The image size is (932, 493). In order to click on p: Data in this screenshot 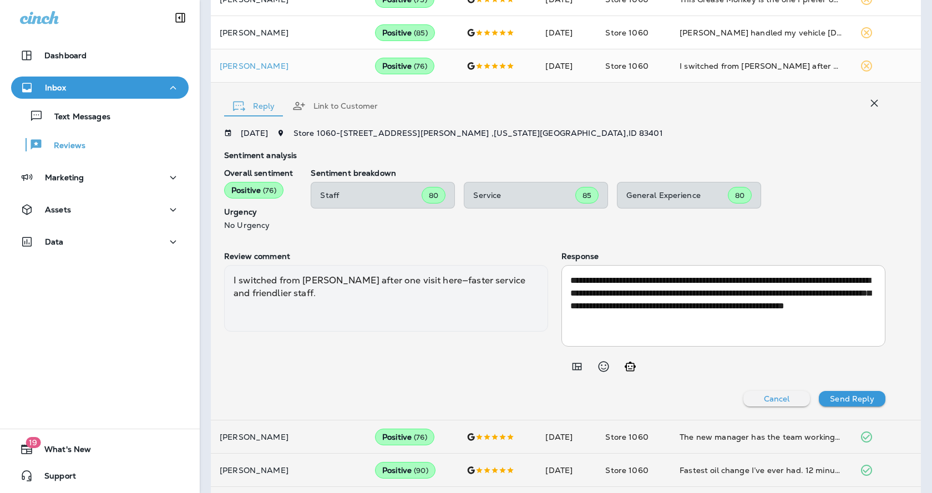, I will do `click(54, 242)`.